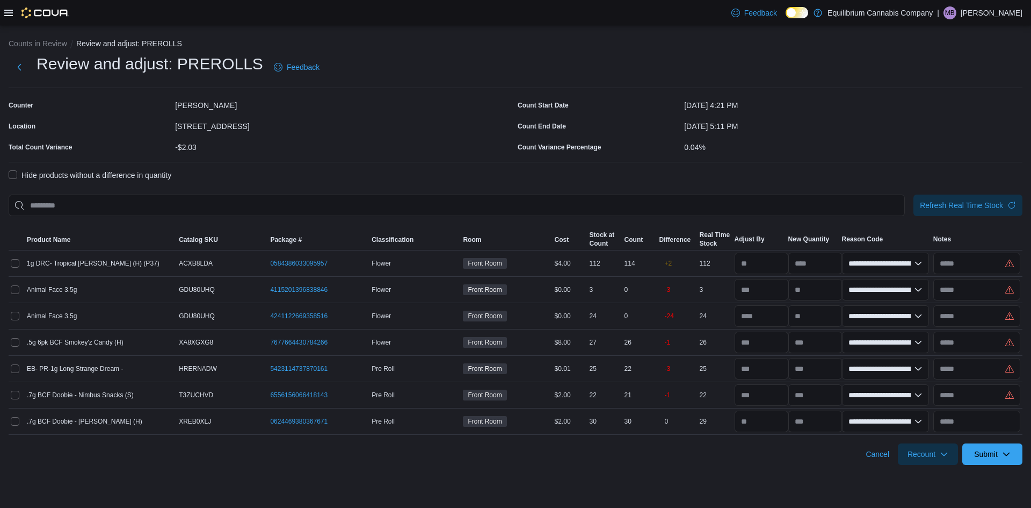 This screenshot has width=1031, height=508. I want to click on button: Recount, so click(928, 454).